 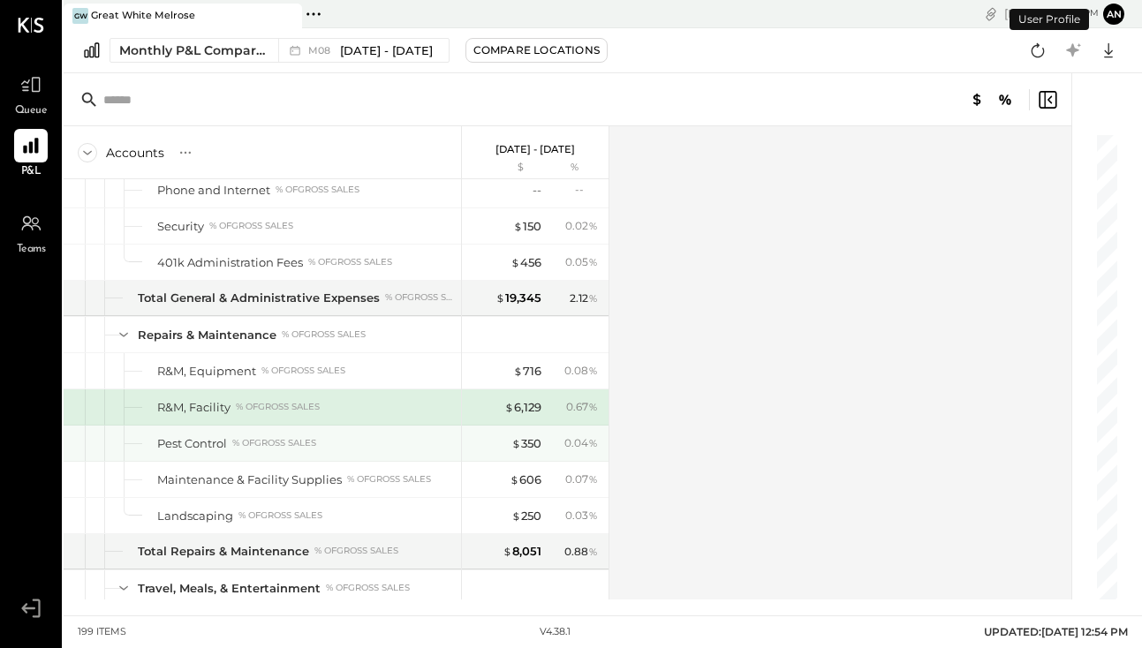 I want to click on a: Queue, so click(x=31, y=94).